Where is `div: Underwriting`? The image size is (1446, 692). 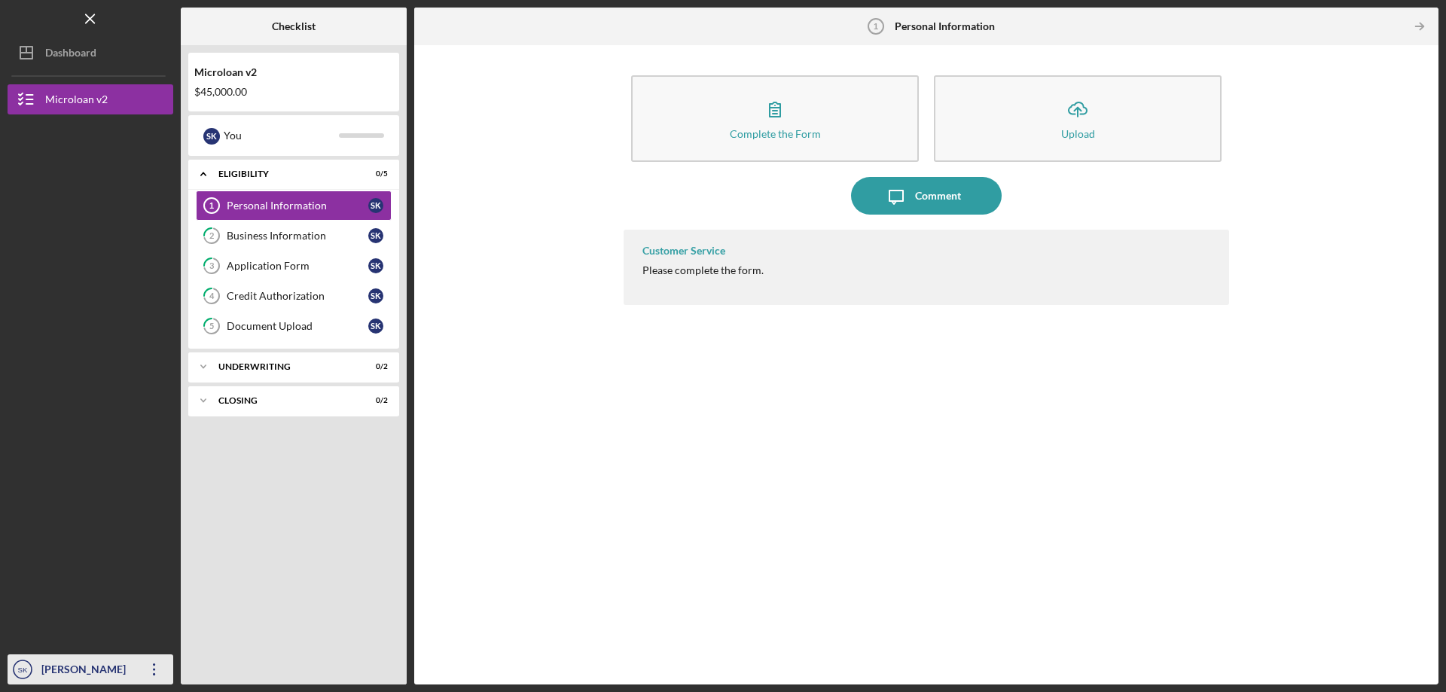
div: Underwriting is located at coordinates (284, 367).